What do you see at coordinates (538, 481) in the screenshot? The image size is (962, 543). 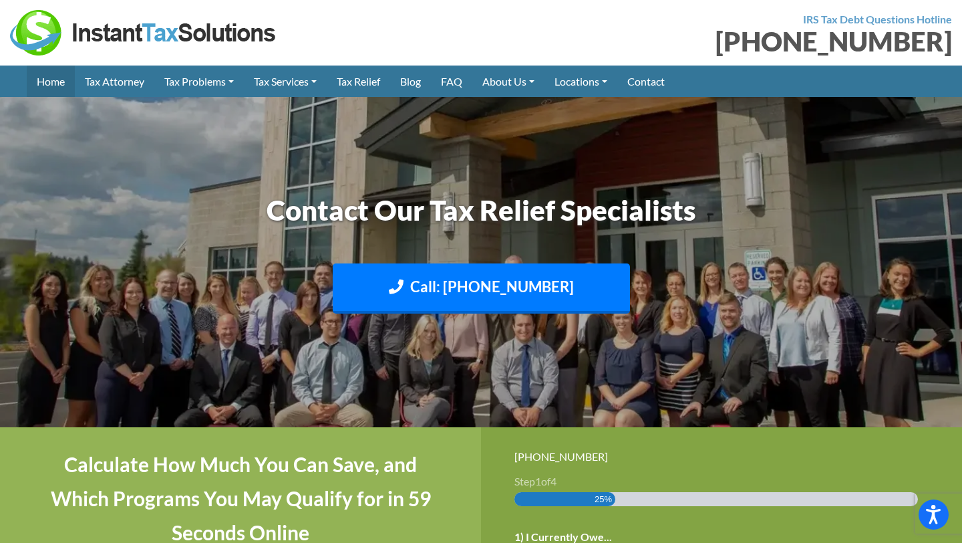 I see `span: 1` at bounding box center [538, 481].